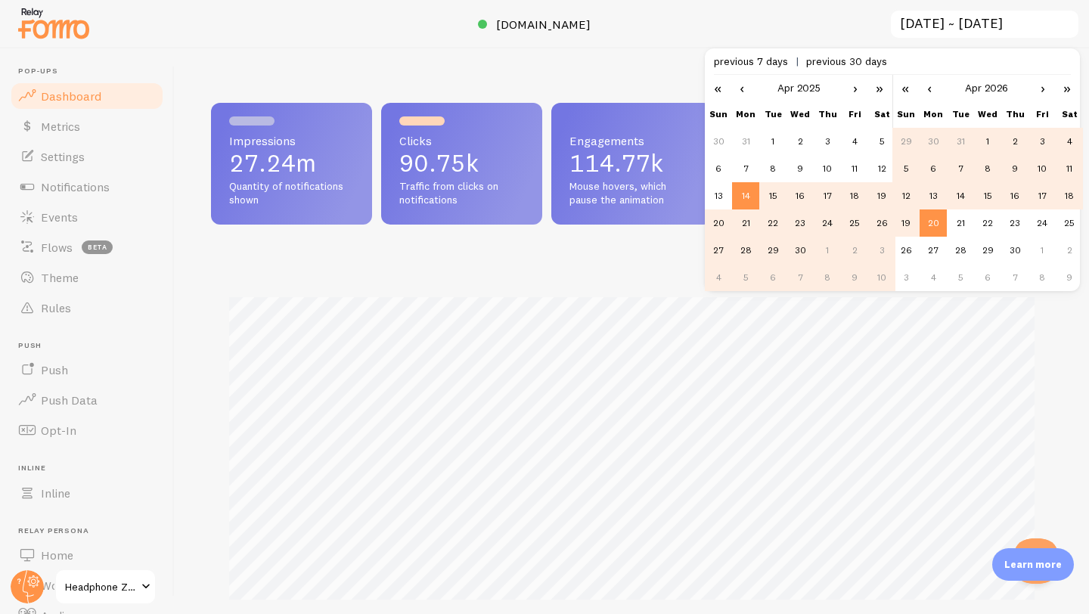  What do you see at coordinates (960, 196) in the screenshot?
I see `td: 14/04/2026` at bounding box center [960, 196].